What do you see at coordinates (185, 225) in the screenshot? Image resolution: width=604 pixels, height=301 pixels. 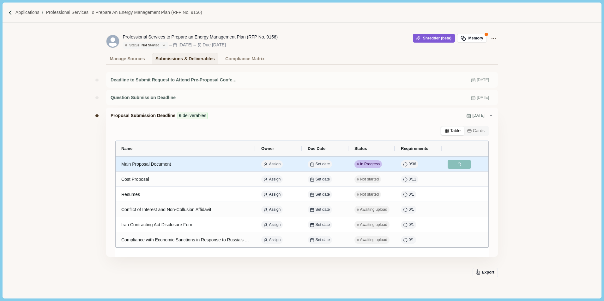 I see `div: Iran Contracting Act Disclosure Form` at bounding box center [185, 225].